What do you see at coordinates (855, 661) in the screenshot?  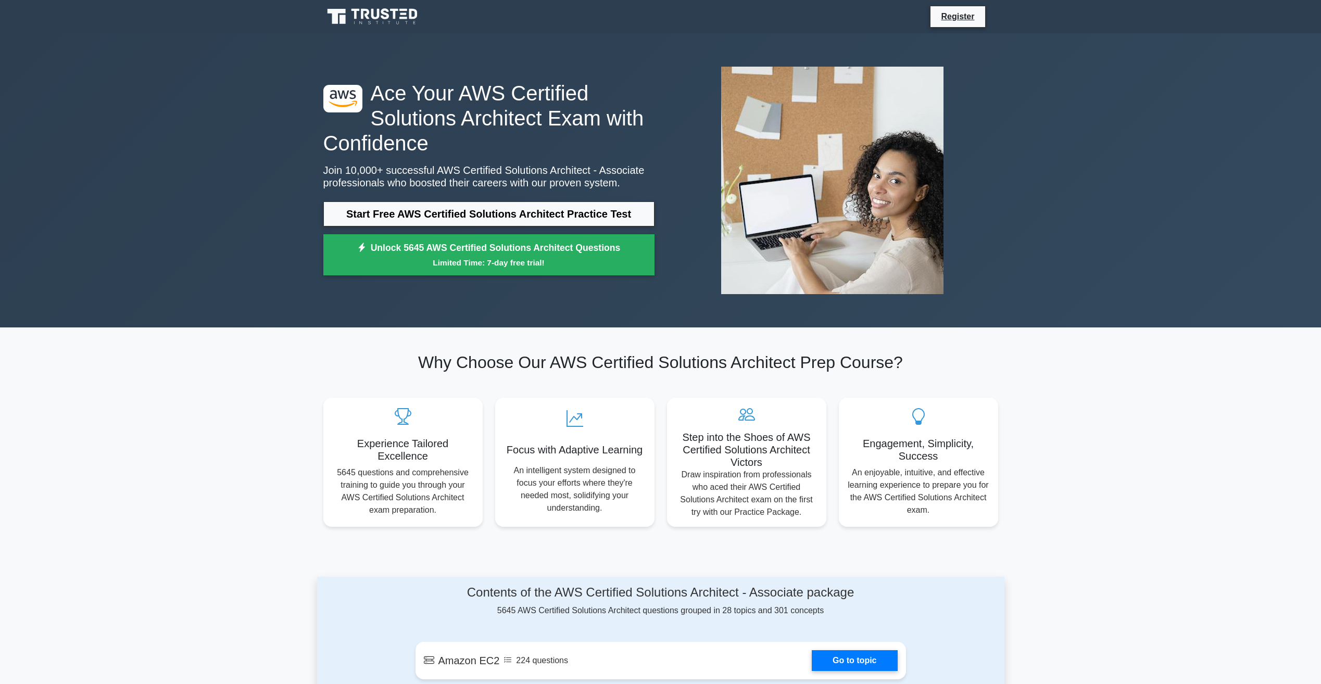 I see `a: Go to topic` at bounding box center [855, 661].